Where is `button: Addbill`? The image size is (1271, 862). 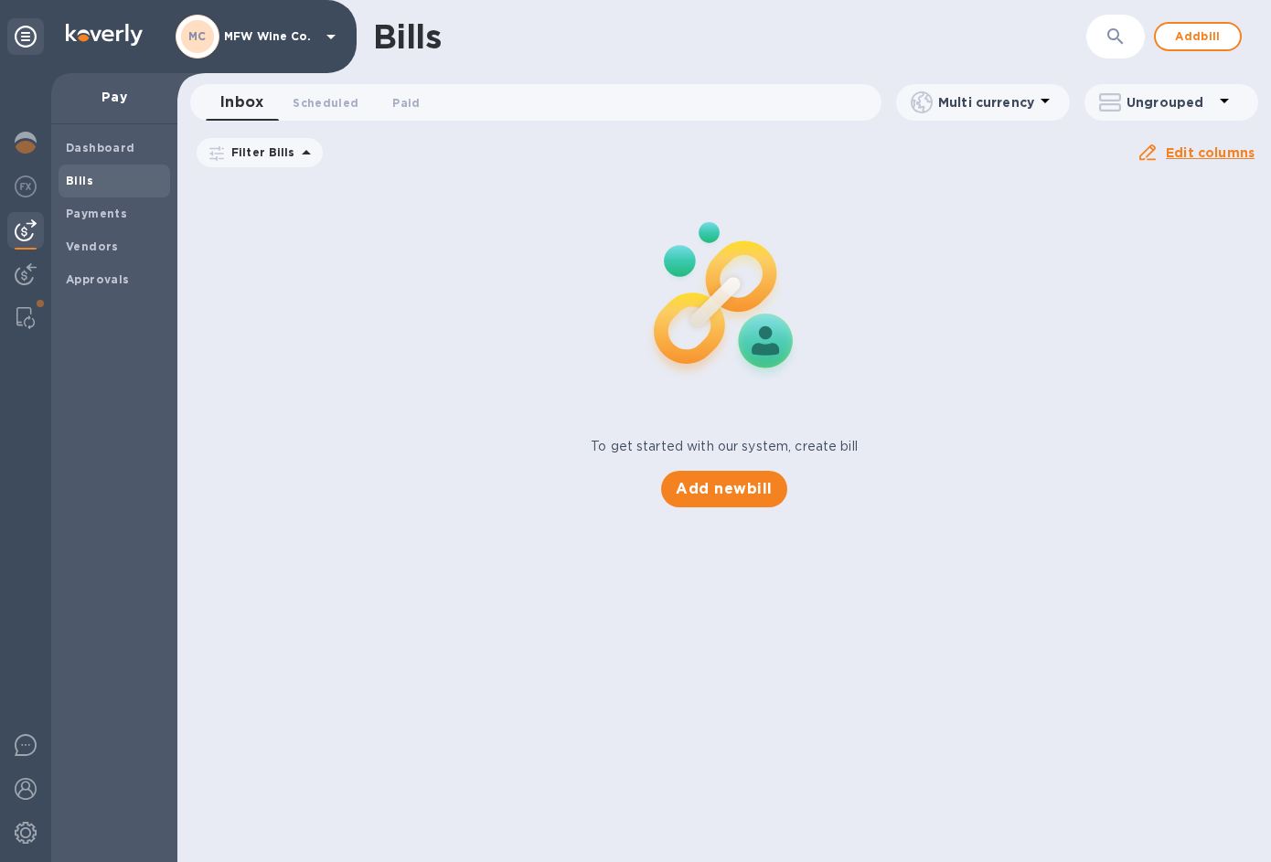
button: Addbill is located at coordinates (1198, 37).